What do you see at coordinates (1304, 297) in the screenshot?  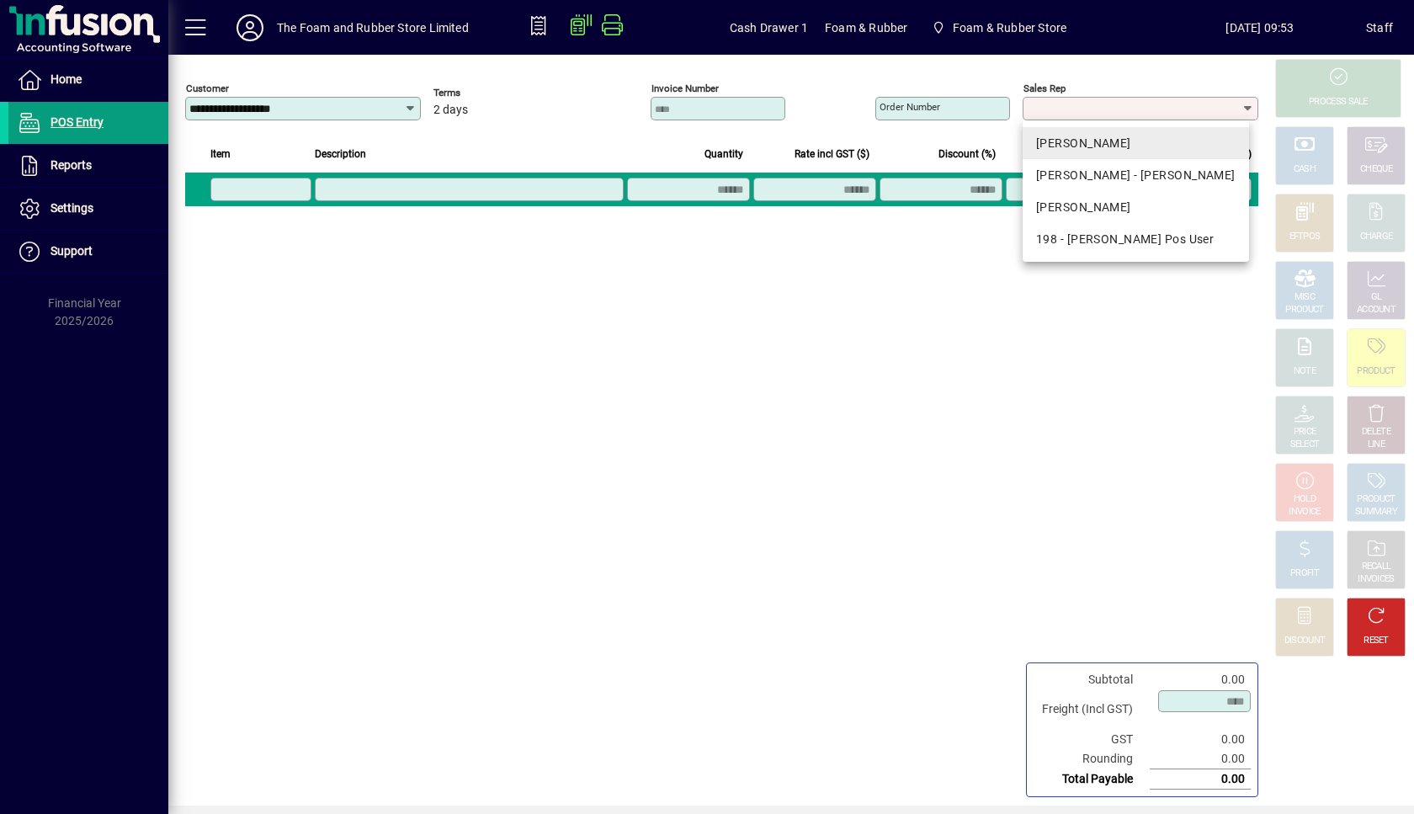 I see `div: MISC` at bounding box center [1304, 297].